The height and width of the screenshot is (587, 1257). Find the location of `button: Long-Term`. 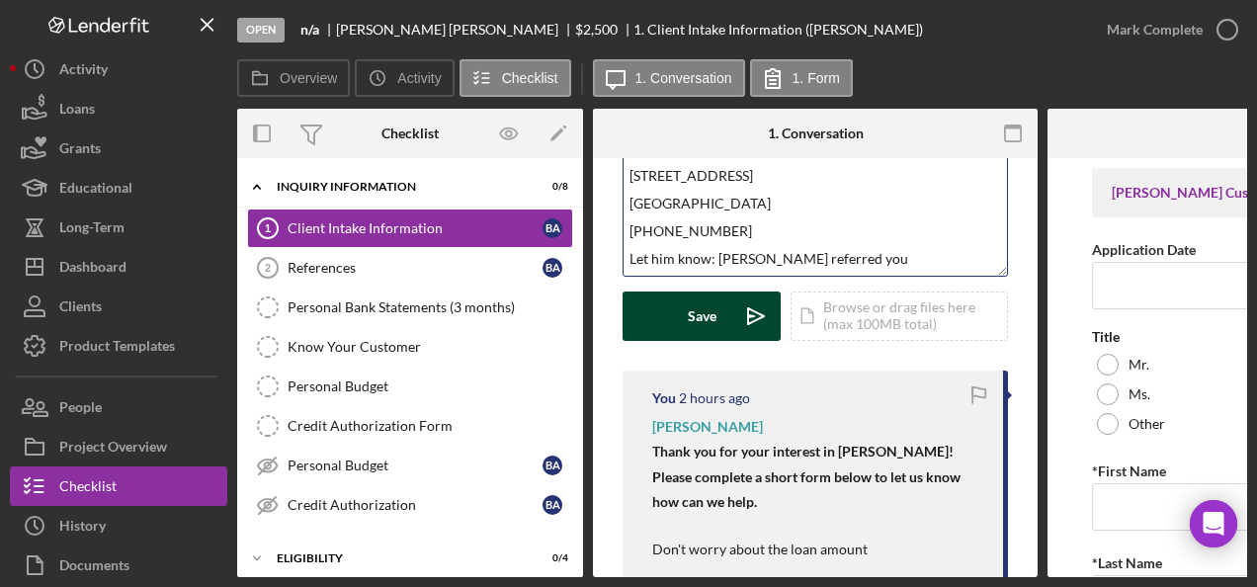

button: Long-Term is located at coordinates (119, 227).